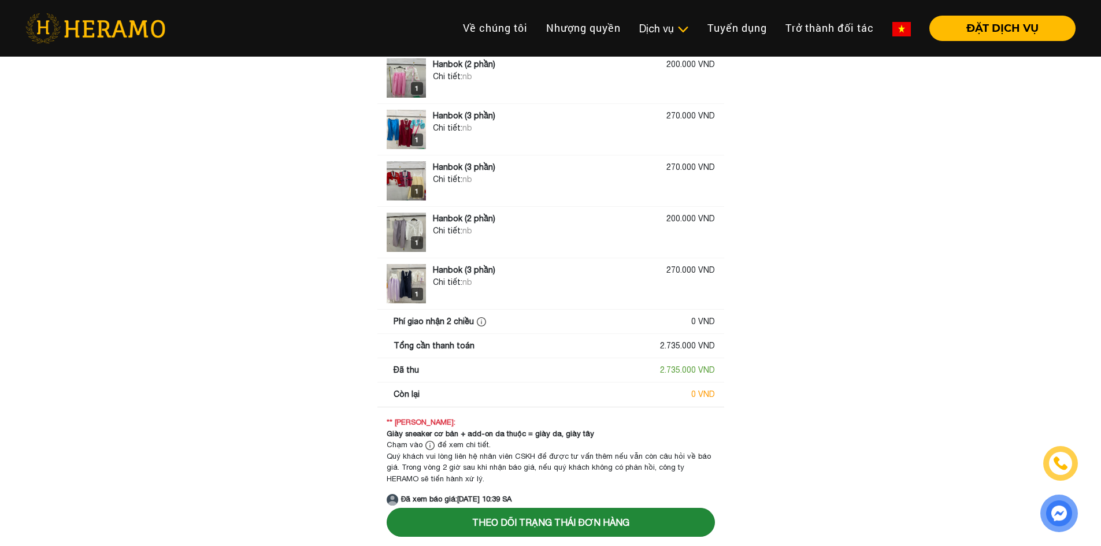  I want to click on a: phone-icon, so click(1060, 463).